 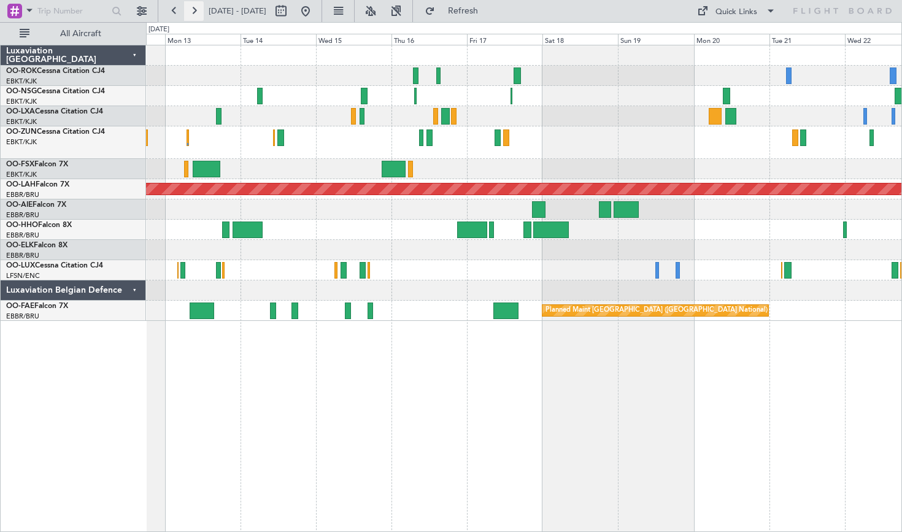 What do you see at coordinates (55, 91) in the screenshot?
I see `a: OO-NSGCessna Citation CJ4` at bounding box center [55, 91].